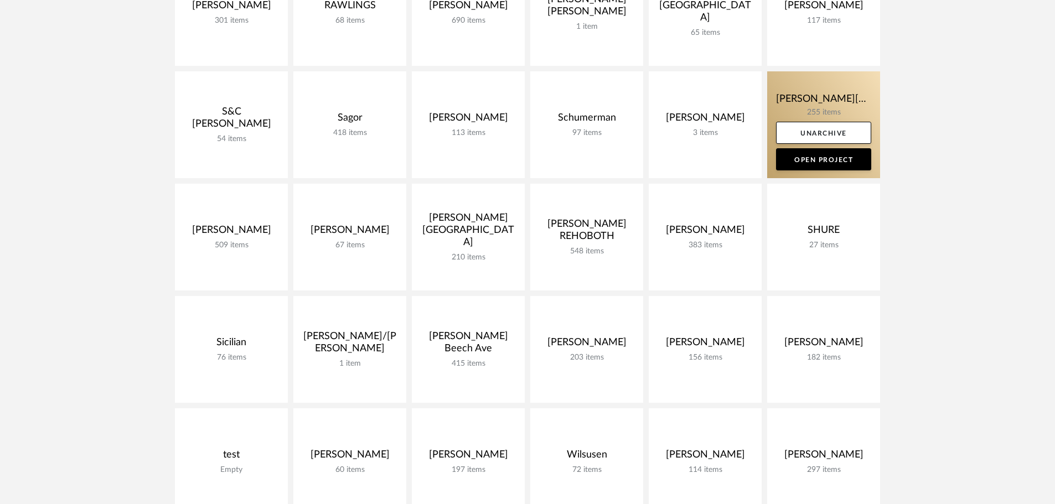 The height and width of the screenshot is (504, 1055). Describe the element at coordinates (587, 120) in the screenshot. I see `div: Schumerman` at that location.